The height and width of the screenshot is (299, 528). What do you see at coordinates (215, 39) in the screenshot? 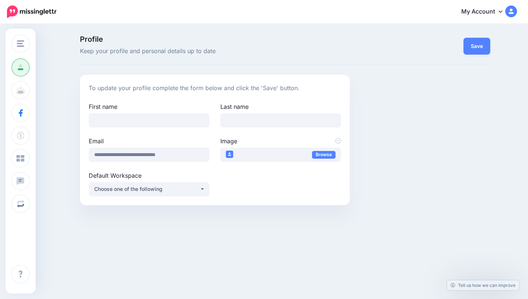
I see `span: Profile` at bounding box center [215, 39].